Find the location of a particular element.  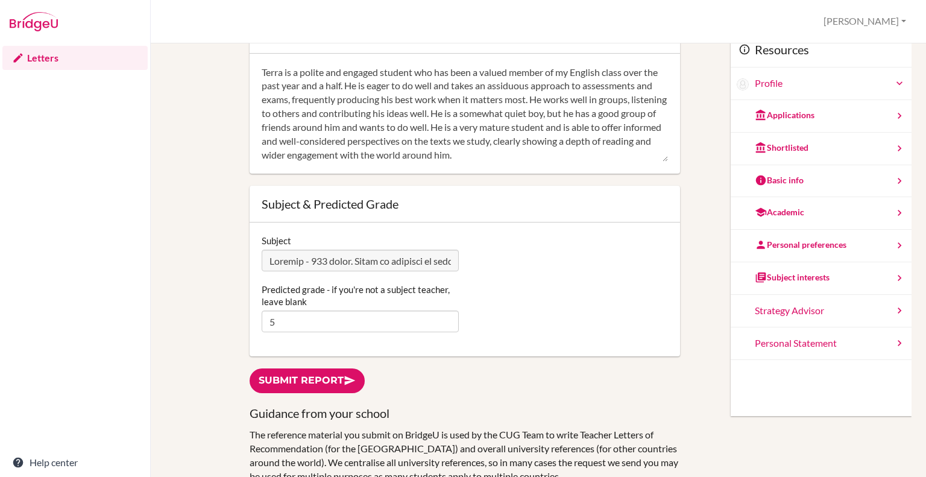

a: Personal preferences is located at coordinates (821, 246).